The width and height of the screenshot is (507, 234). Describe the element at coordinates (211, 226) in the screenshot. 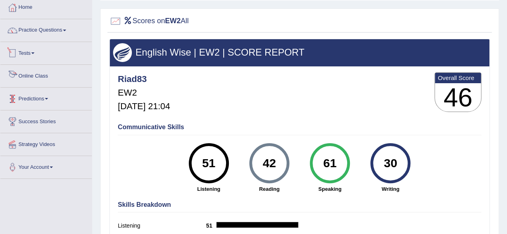

I see `b: 51` at that location.